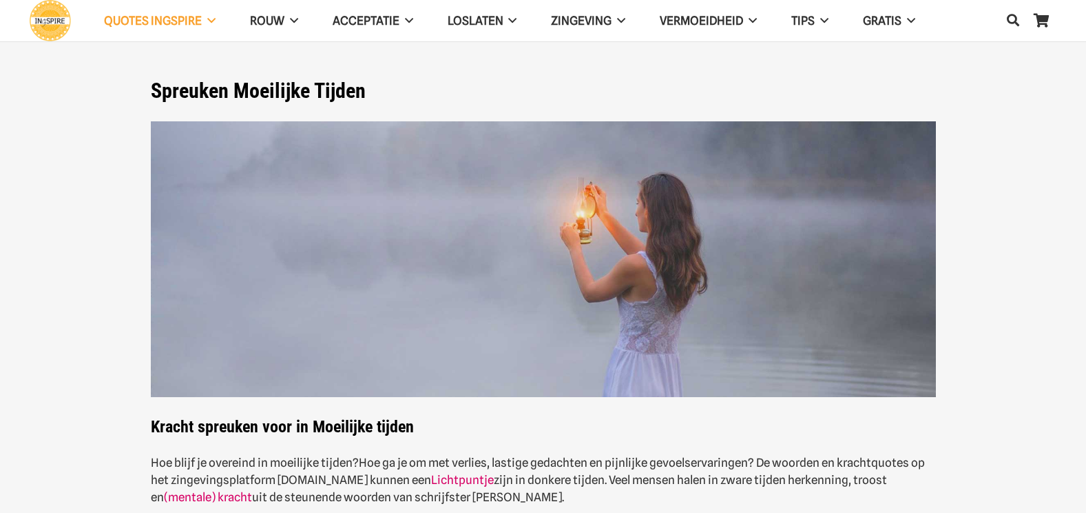 This screenshot has height=513, width=1086. What do you see at coordinates (462, 480) in the screenshot?
I see `a: Lichtpuntje` at bounding box center [462, 480].